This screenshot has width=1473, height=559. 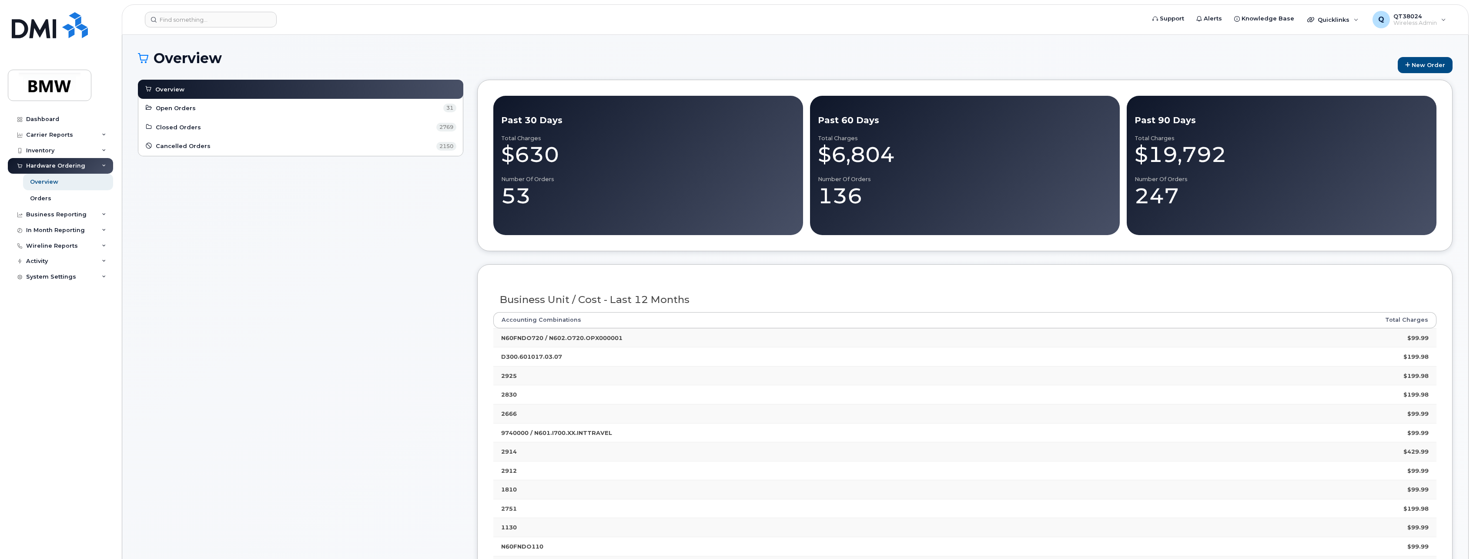 I want to click on strong: 1130, so click(x=509, y=527).